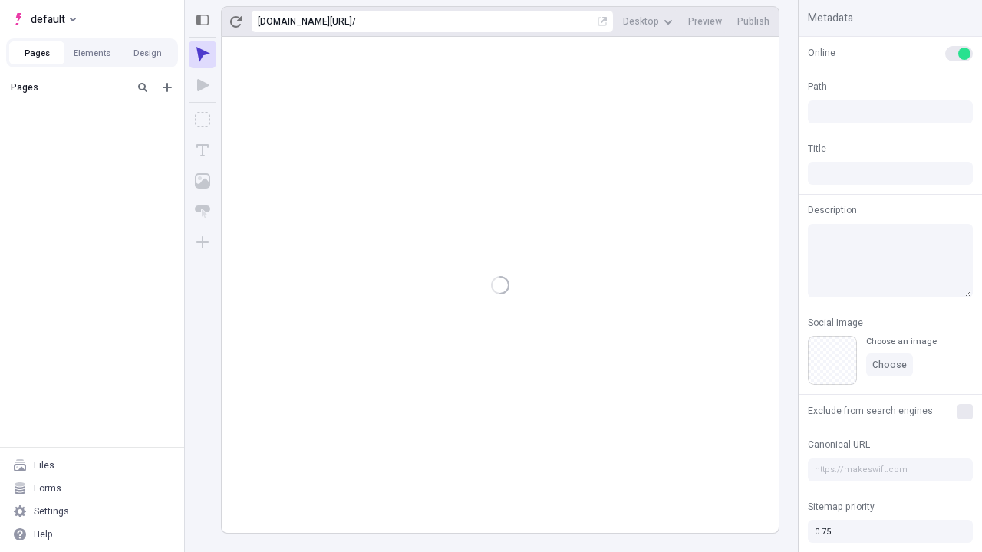  I want to click on button: Design, so click(147, 53).